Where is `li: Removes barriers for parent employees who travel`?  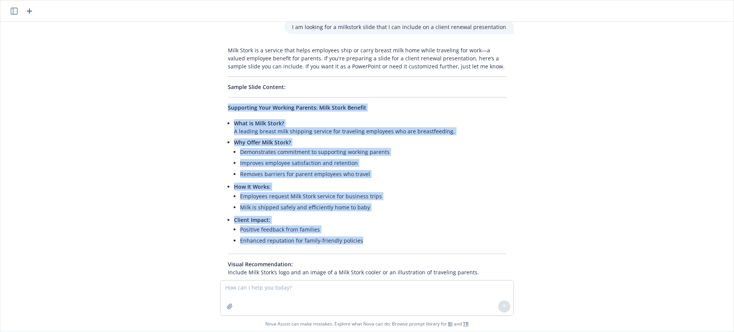
li: Removes barriers for parent employees who travel is located at coordinates (373, 174).